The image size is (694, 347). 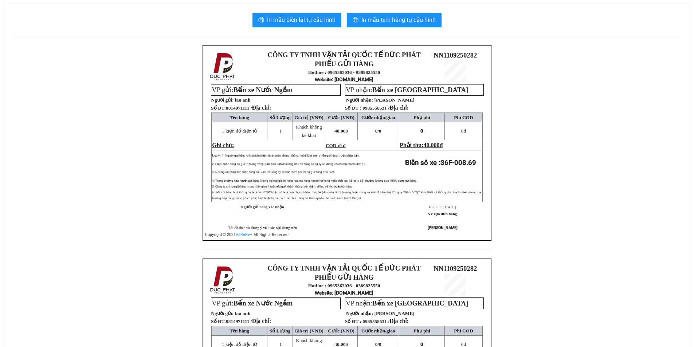 What do you see at coordinates (301, 20) in the screenshot?
I see `span: In mẫu biên lai tự cấu hình` at bounding box center [301, 20].